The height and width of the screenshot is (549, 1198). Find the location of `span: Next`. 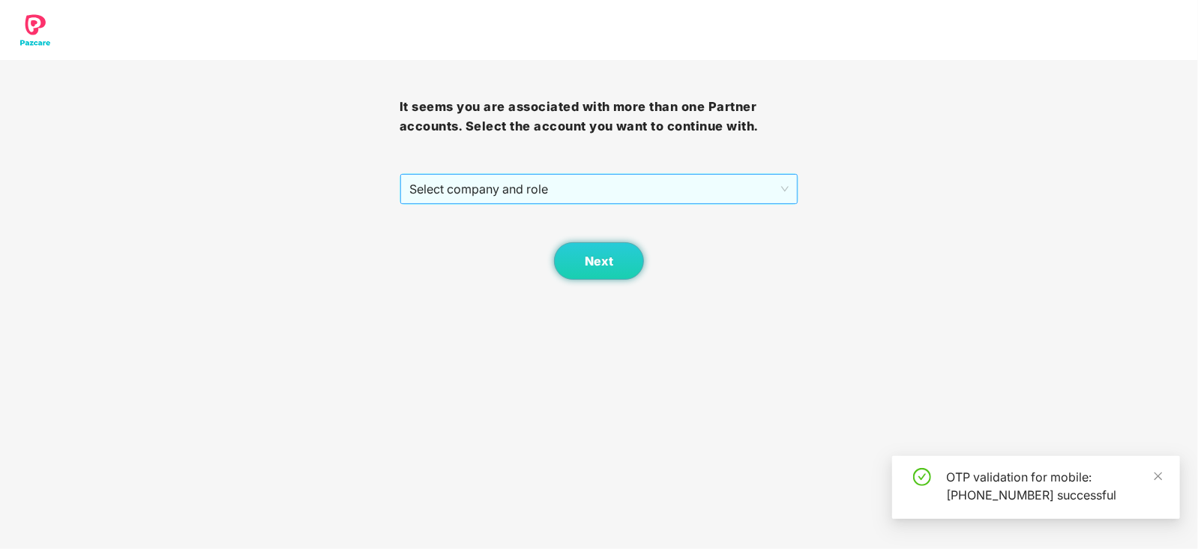

span: Next is located at coordinates (599, 261).